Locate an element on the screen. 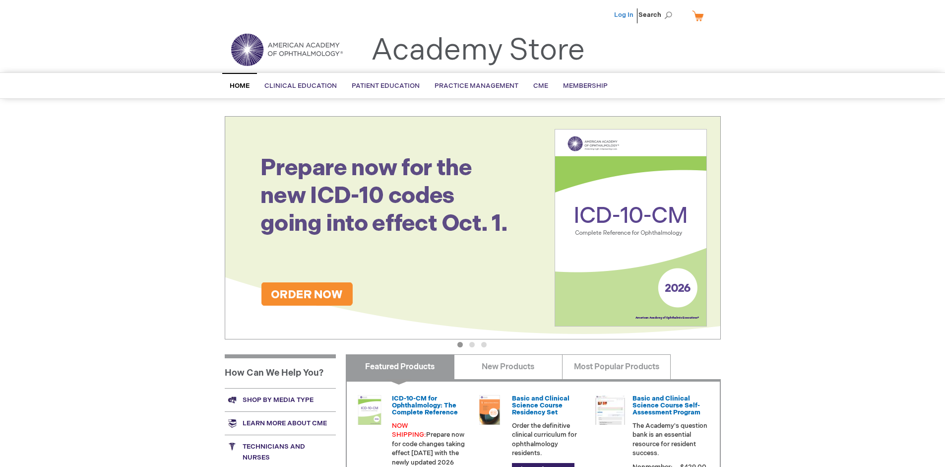 This screenshot has height=467, width=945. a: Log In is located at coordinates (623, 15).